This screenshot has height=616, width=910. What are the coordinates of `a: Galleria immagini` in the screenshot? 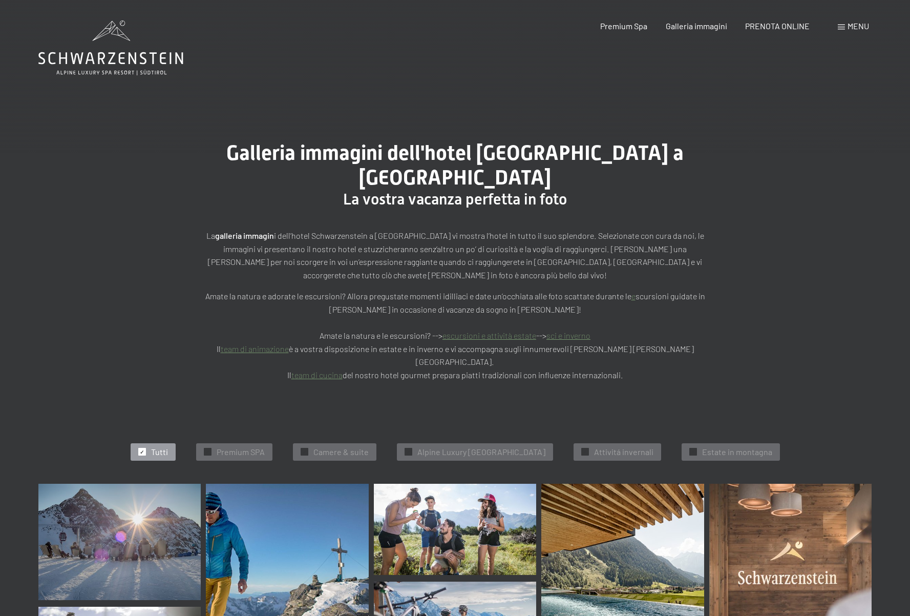 It's located at (697, 26).